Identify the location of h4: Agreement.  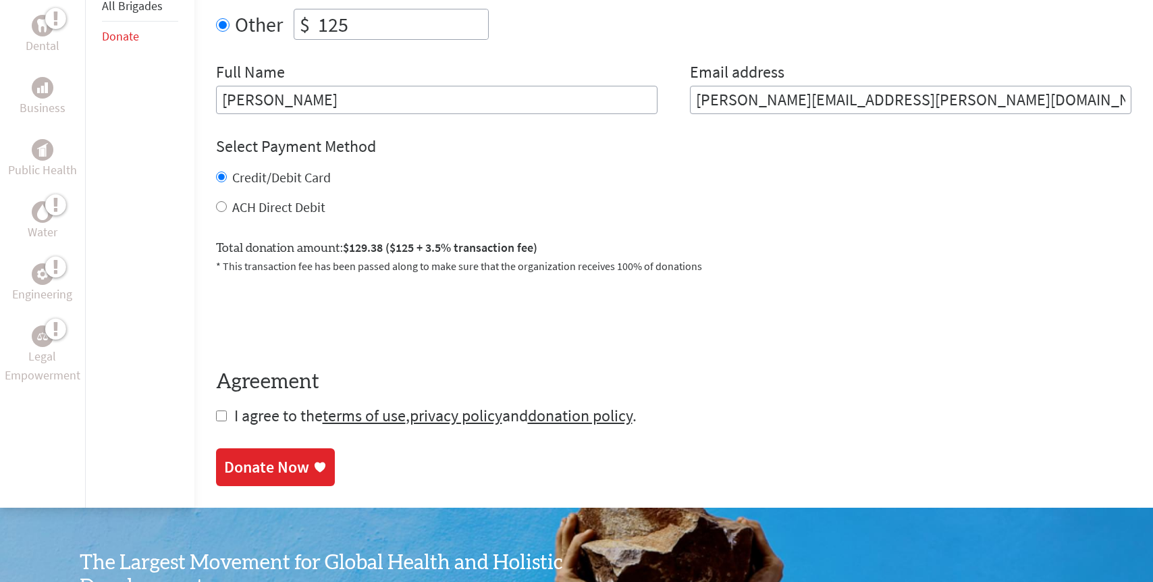
(674, 382).